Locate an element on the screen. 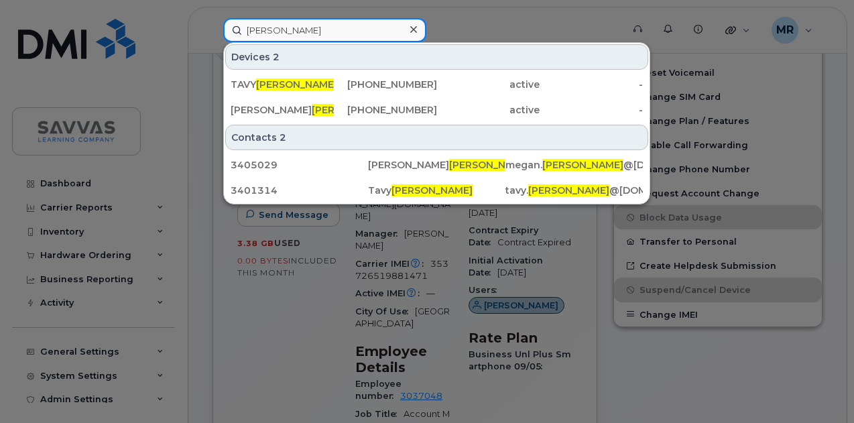 This screenshot has height=423, width=854. div: Devices is located at coordinates (436, 57).